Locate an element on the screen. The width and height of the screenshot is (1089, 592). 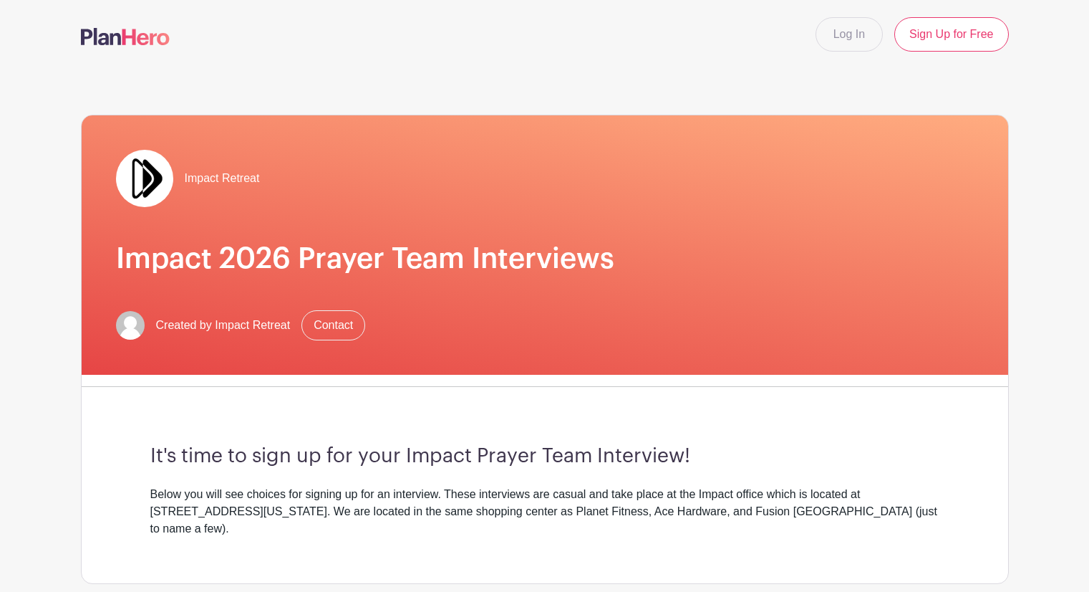
h3: It's time to sign up for your Impact Prayer Team Interview! is located at coordinates (545, 456).